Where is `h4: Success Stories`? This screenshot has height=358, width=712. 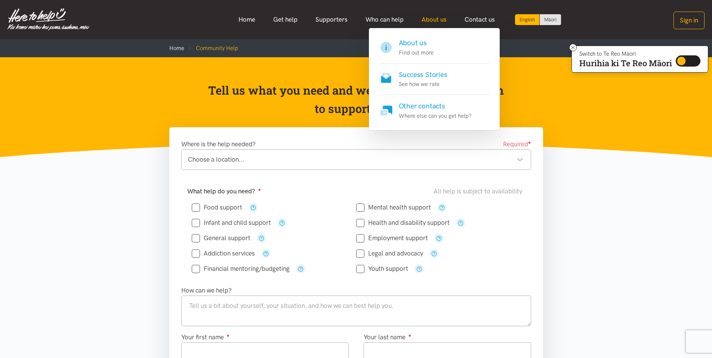
h4: Success Stories is located at coordinates (423, 75).